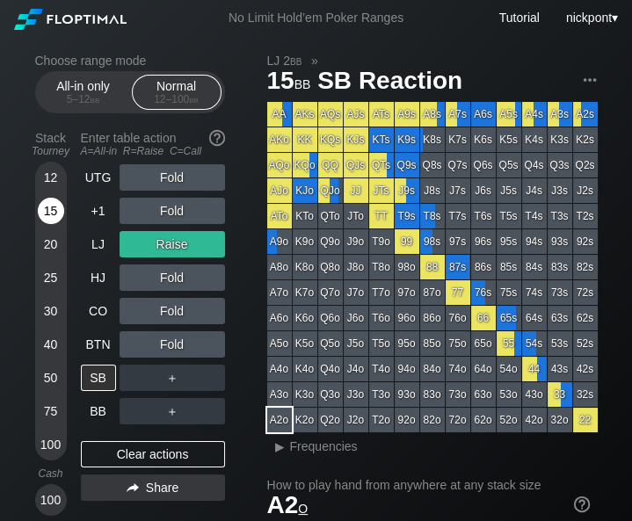 The width and height of the screenshot is (632, 521). Describe the element at coordinates (509, 267) in the screenshot. I see `div: 85s` at that location.